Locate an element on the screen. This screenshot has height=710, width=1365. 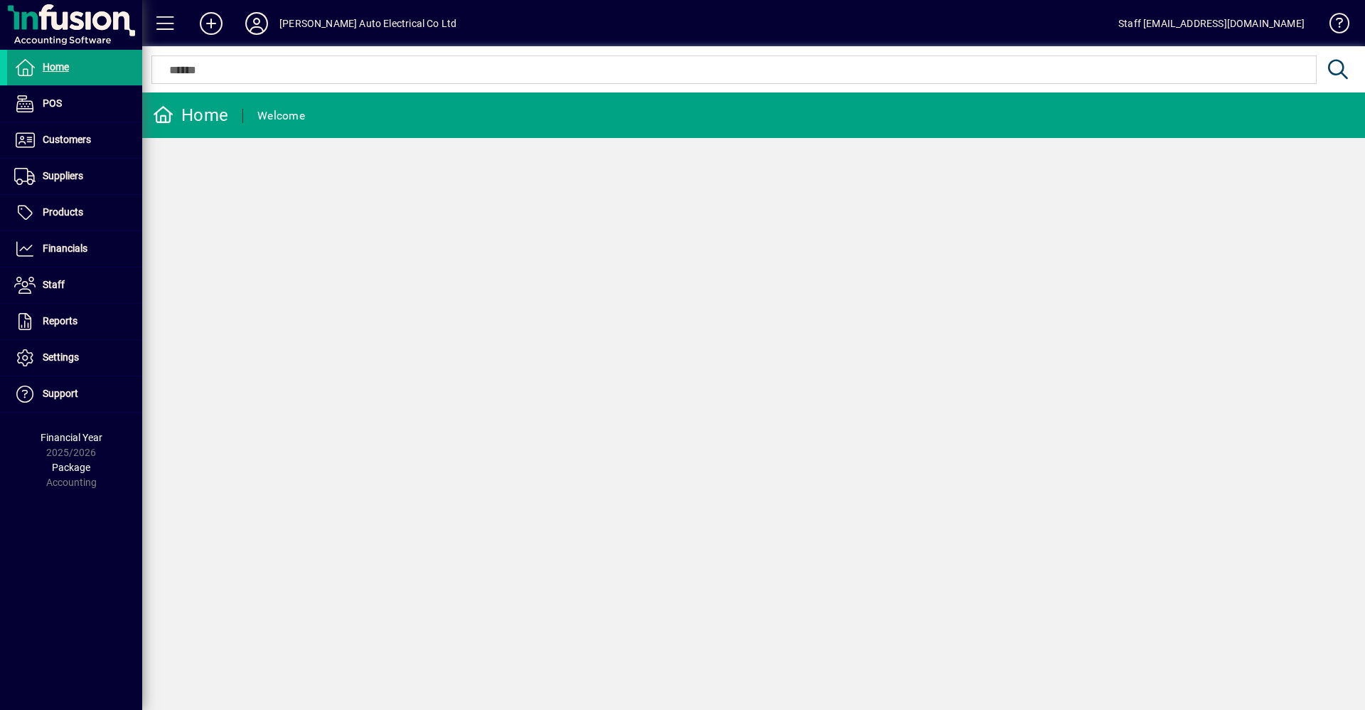
span: Financials is located at coordinates (65, 248).